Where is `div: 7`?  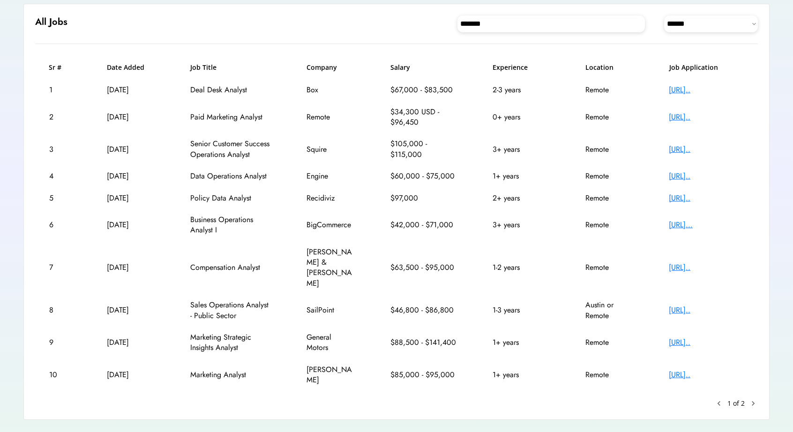
div: 7 is located at coordinates (60, 268).